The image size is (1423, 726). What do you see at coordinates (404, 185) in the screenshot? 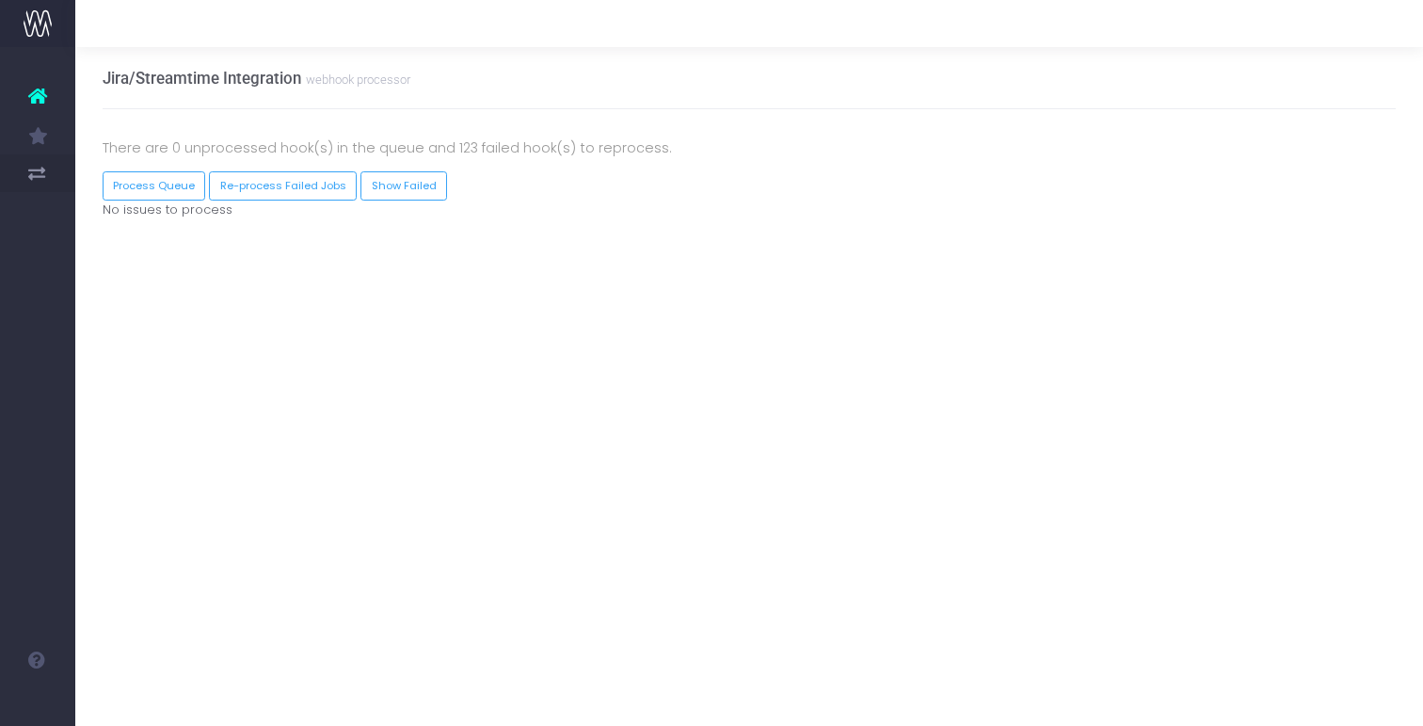
I see `a: Show Failed` at bounding box center [404, 185].